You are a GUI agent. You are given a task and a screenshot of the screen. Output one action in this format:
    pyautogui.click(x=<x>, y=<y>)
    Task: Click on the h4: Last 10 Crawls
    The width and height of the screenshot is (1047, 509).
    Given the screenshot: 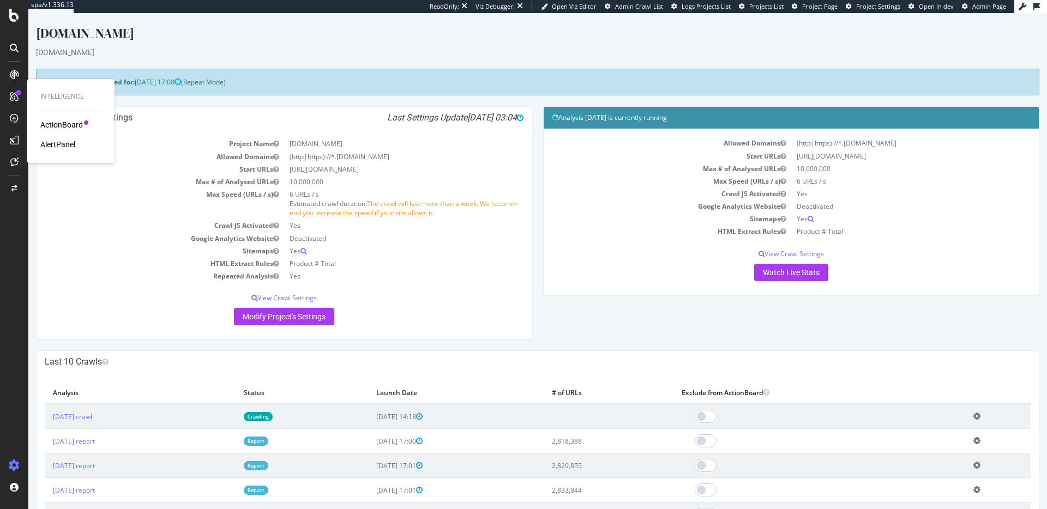 What is the action you would take?
    pyautogui.click(x=509, y=349)
    